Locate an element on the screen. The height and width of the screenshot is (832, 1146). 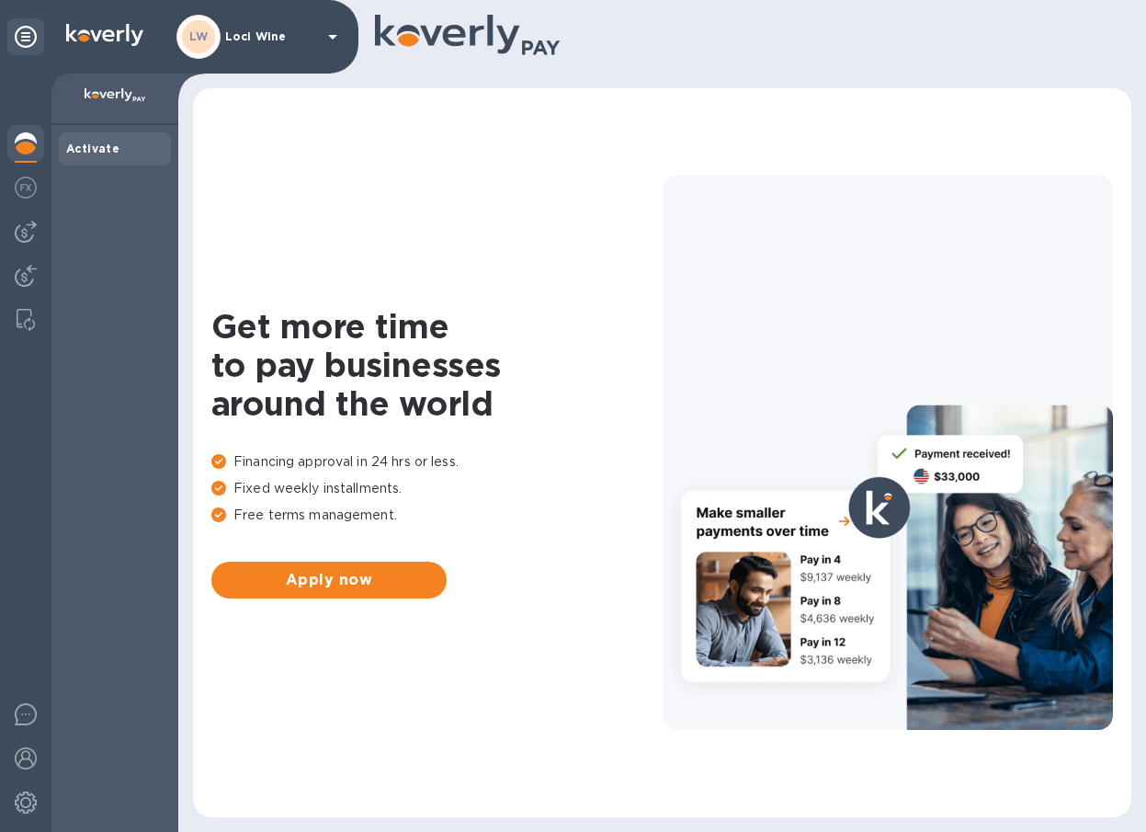
div: Unpin categories is located at coordinates (26, 37).